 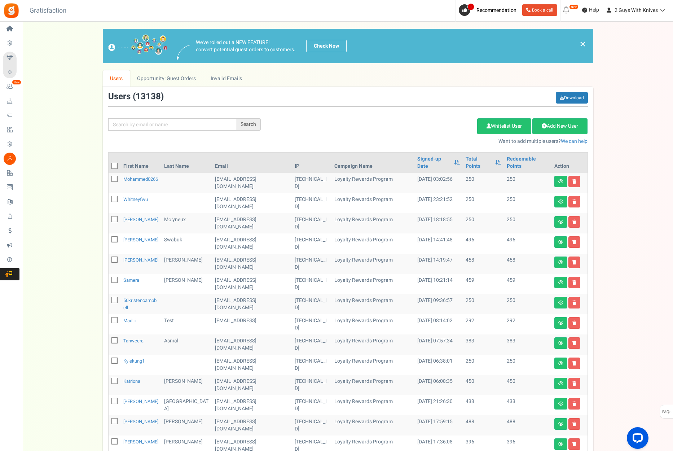 What do you see at coordinates (527, 163) in the screenshot?
I see `a: Redeemable Points` at bounding box center [527, 163].